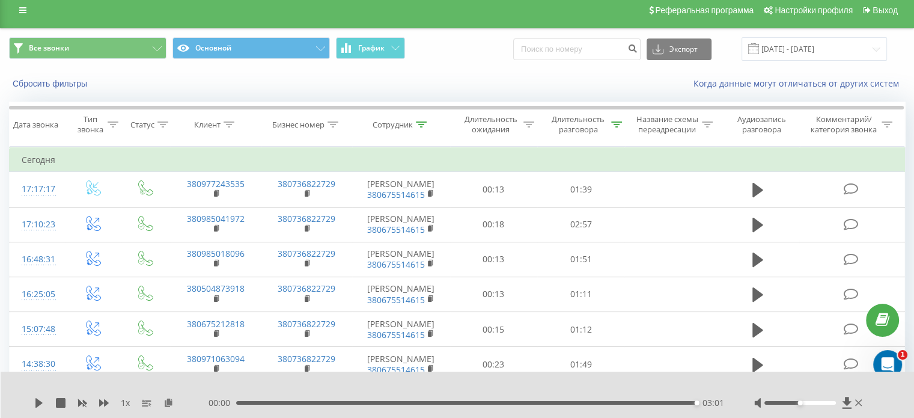 This screenshot has width=914, height=418. Describe the element at coordinates (580, 364) in the screenshot. I see `td: 01:49` at that location.